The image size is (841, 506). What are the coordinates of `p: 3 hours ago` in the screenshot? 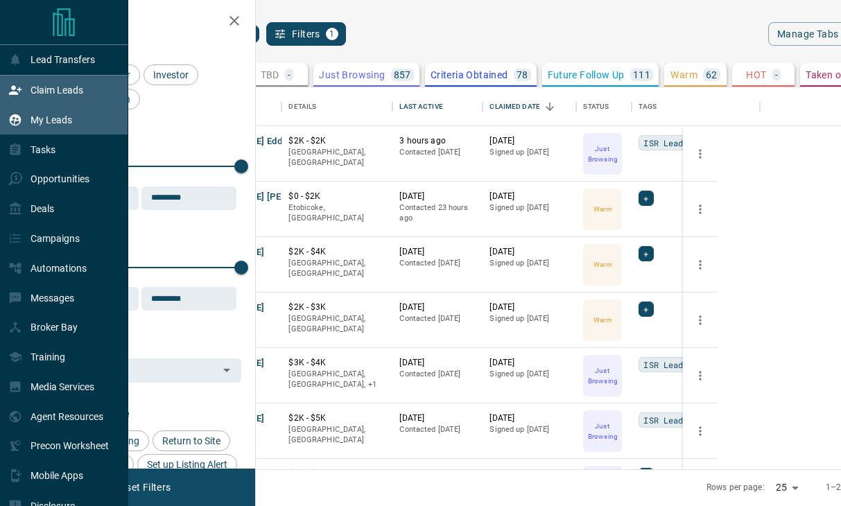 It's located at (438, 141).